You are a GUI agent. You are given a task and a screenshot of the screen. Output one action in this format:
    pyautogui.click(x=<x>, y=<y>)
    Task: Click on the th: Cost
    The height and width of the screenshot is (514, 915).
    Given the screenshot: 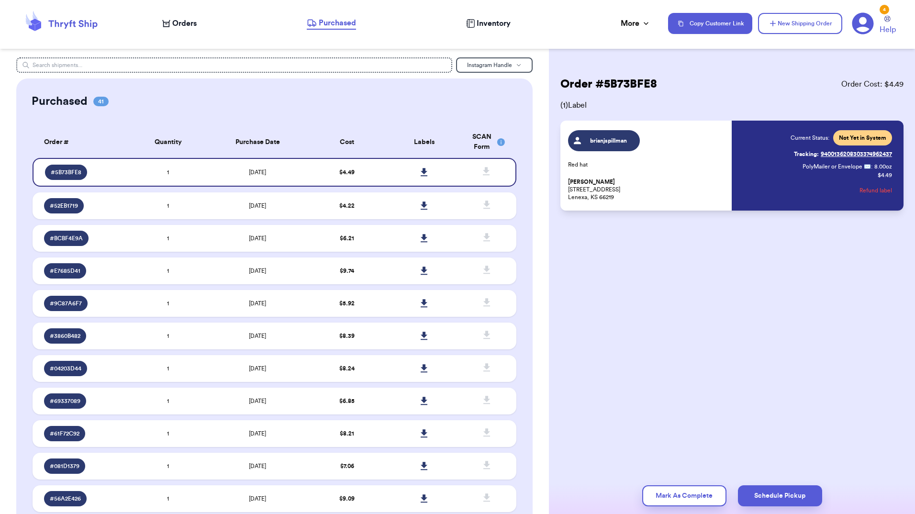 What is the action you would take?
    pyautogui.click(x=347, y=142)
    